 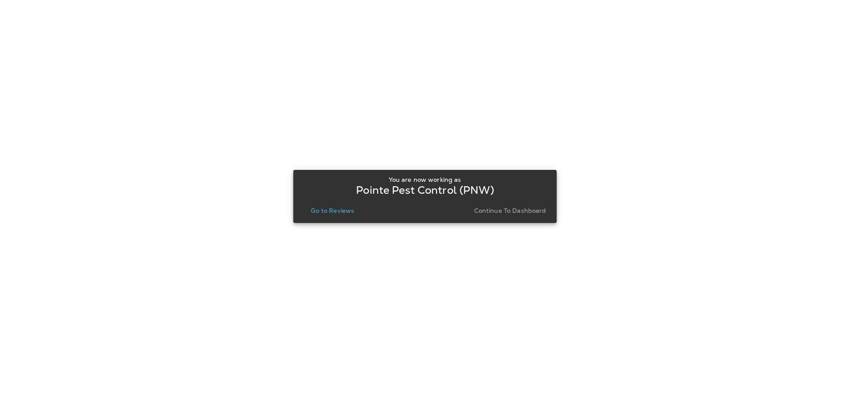 What do you see at coordinates (333, 211) in the screenshot?
I see `button: Go to Reviews` at bounding box center [333, 211].